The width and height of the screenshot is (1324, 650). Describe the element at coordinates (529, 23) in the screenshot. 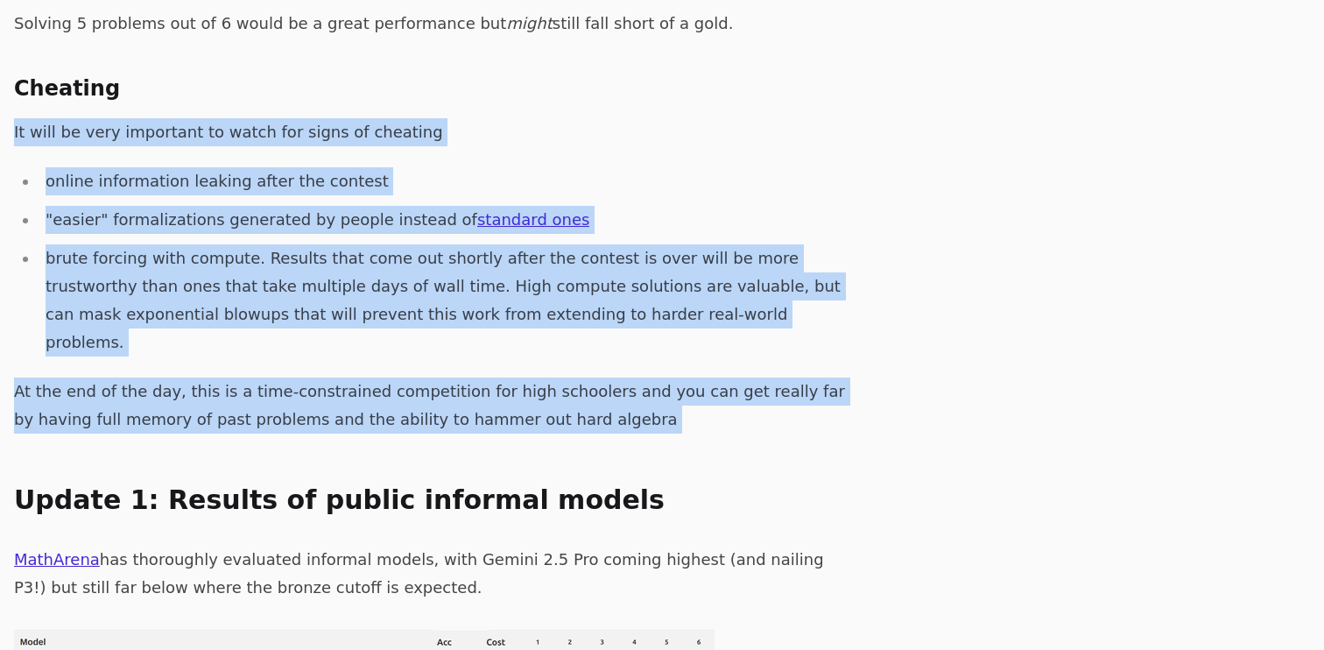

I see `em: might` at that location.